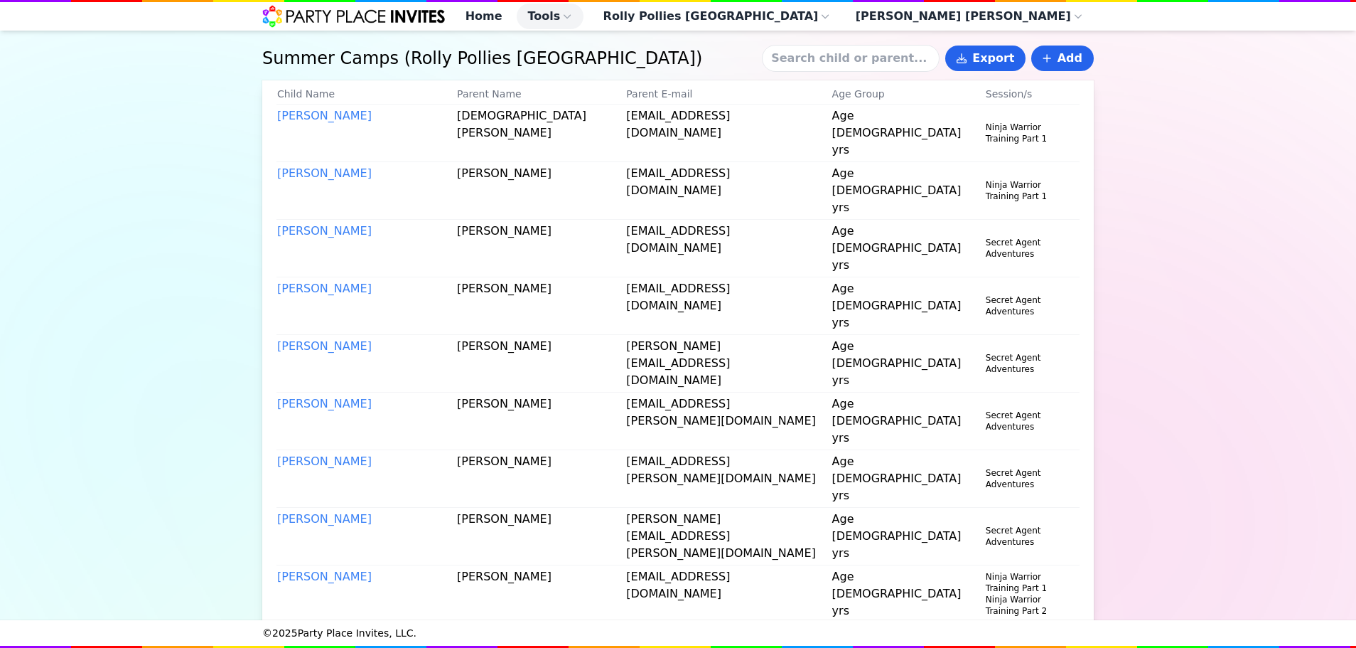 Image resolution: width=1356 pixels, height=648 pixels. I want to click on a: Home, so click(484, 16).